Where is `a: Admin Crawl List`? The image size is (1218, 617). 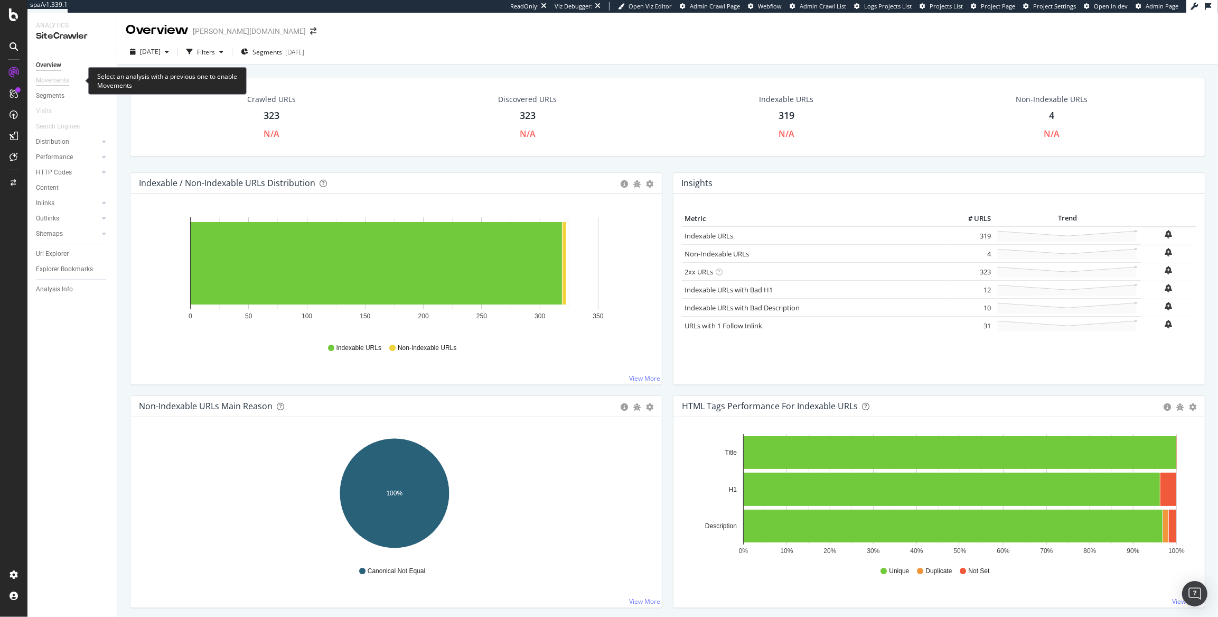 a: Admin Crawl List is located at coordinates (818, 6).